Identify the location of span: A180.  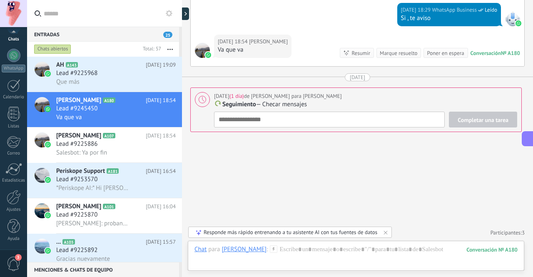
(109, 100).